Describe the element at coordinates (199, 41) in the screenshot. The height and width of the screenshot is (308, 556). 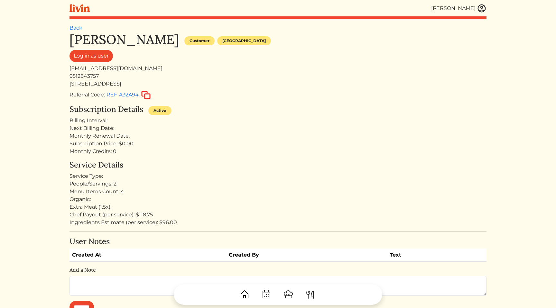
I see `div: Customer` at that location.